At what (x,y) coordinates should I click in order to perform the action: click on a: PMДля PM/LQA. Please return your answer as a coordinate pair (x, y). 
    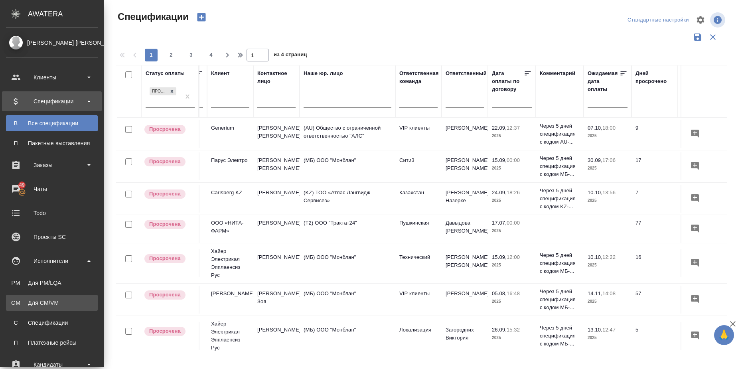
    Looking at the image, I should click on (52, 283).